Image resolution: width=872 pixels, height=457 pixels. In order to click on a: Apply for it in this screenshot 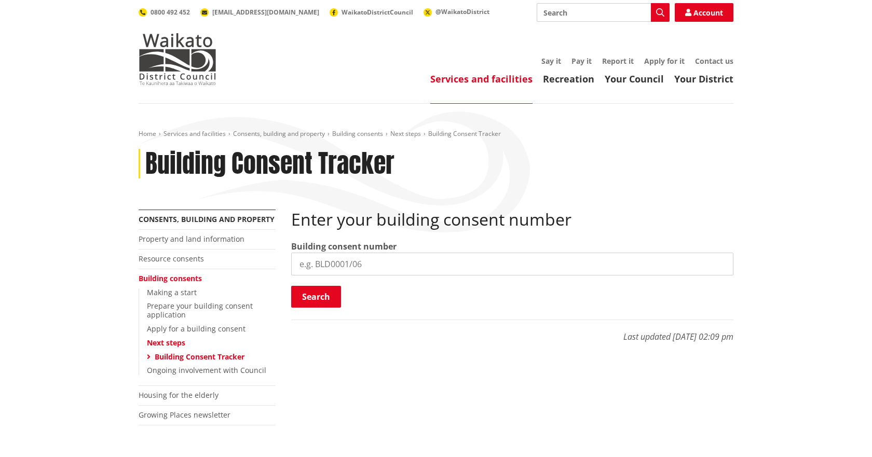, I will do `click(664, 61)`.